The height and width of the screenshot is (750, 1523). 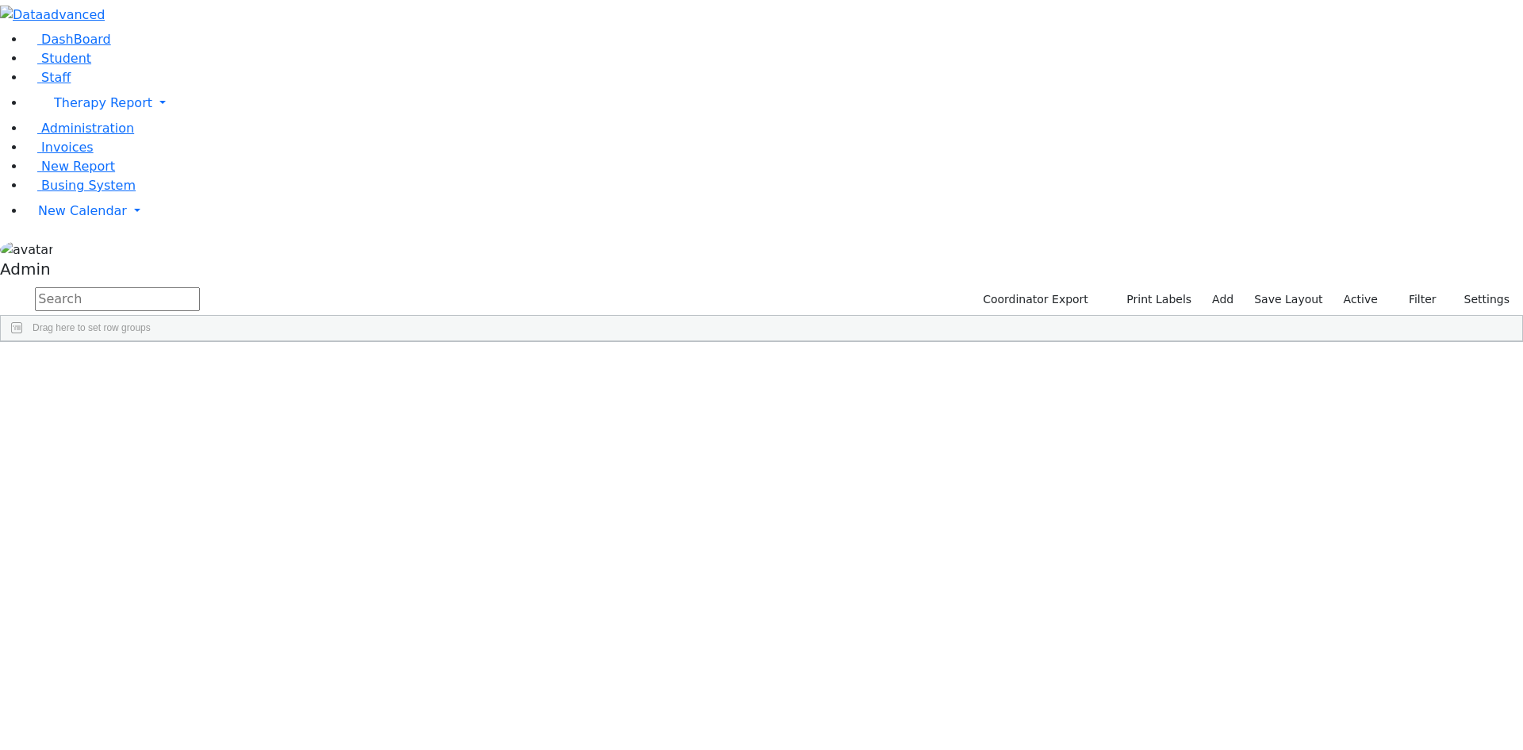 What do you see at coordinates (774, 103) in the screenshot?
I see `a: Therapy Report` at bounding box center [774, 103].